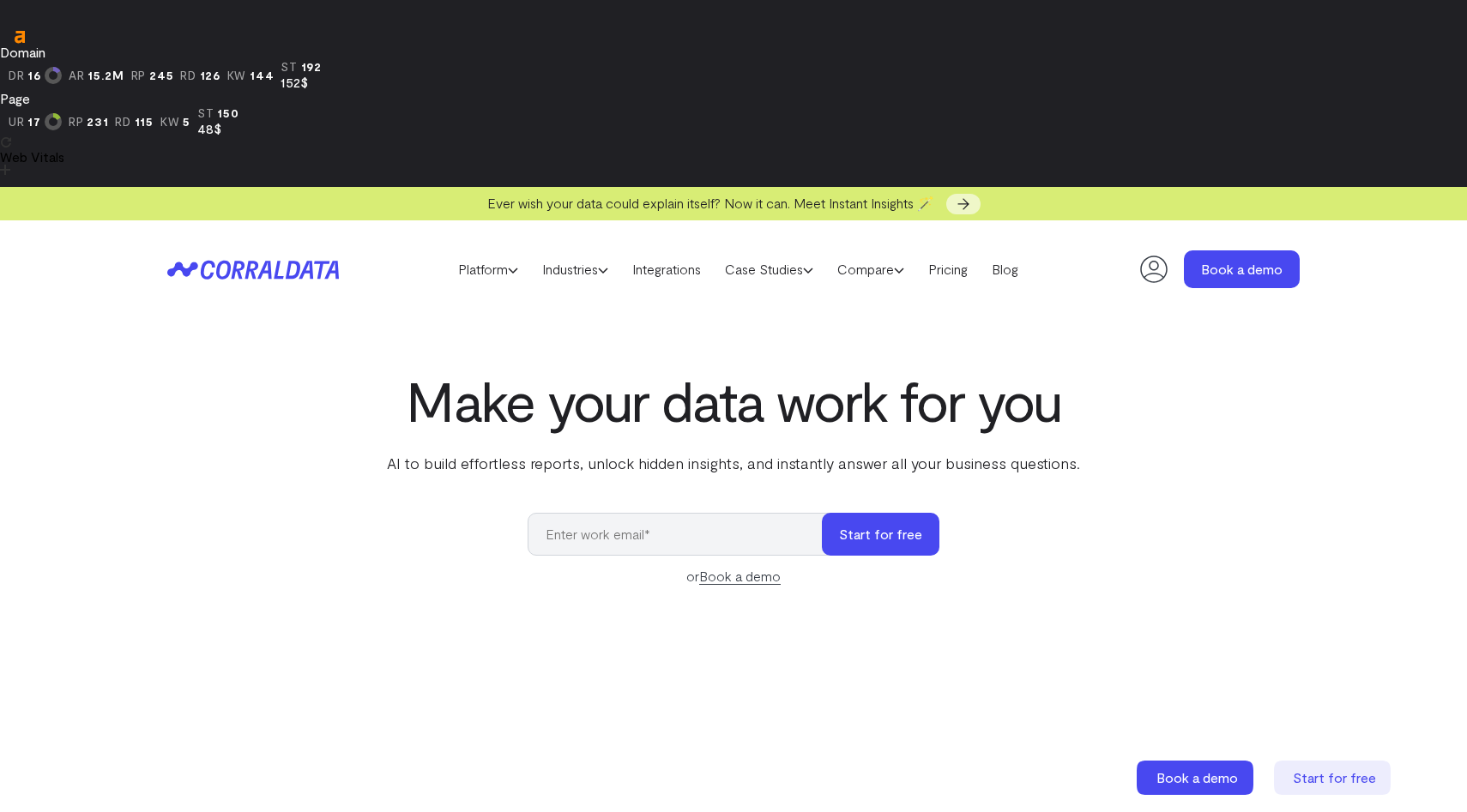 This screenshot has width=1467, height=812. Describe the element at coordinates (106, 75) in the screenshot. I see `span: 15.2M` at that location.